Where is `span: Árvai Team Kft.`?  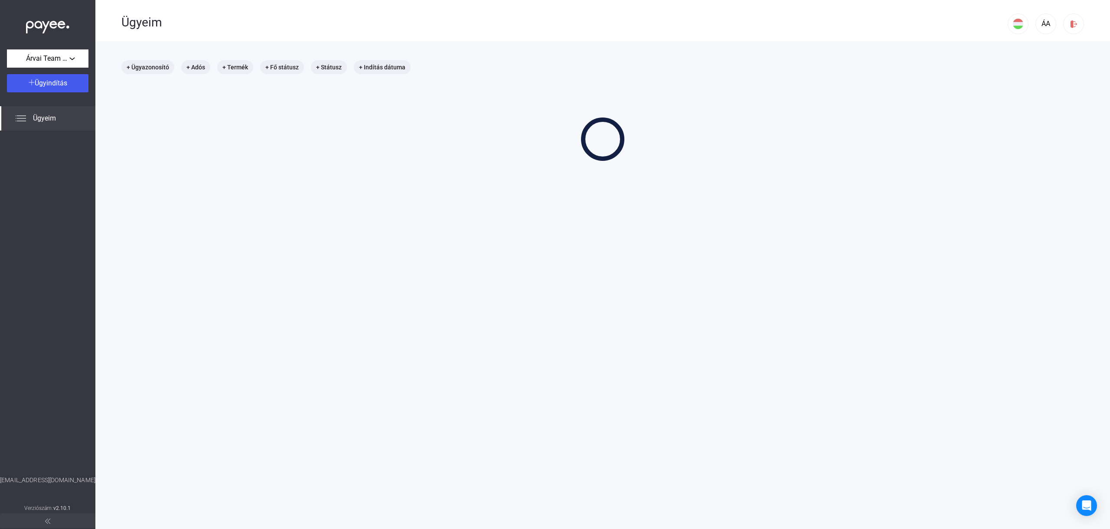
span: Árvai Team Kft. is located at coordinates (48, 59).